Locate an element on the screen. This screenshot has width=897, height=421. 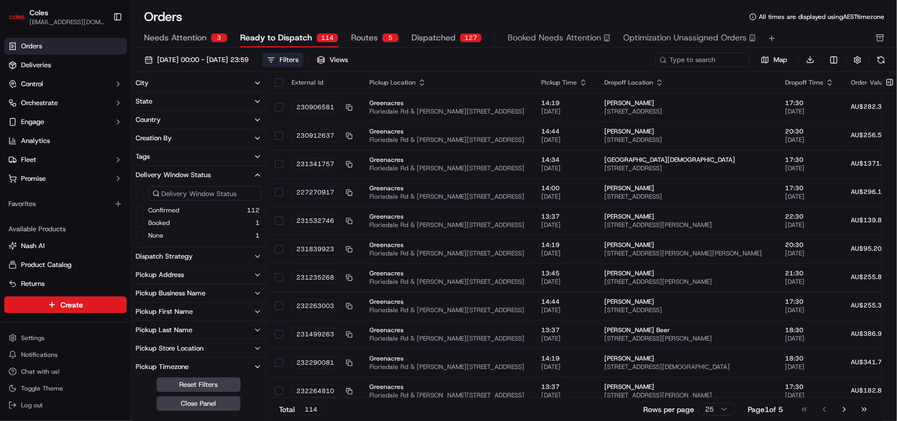
span: Coles is located at coordinates (39, 13).